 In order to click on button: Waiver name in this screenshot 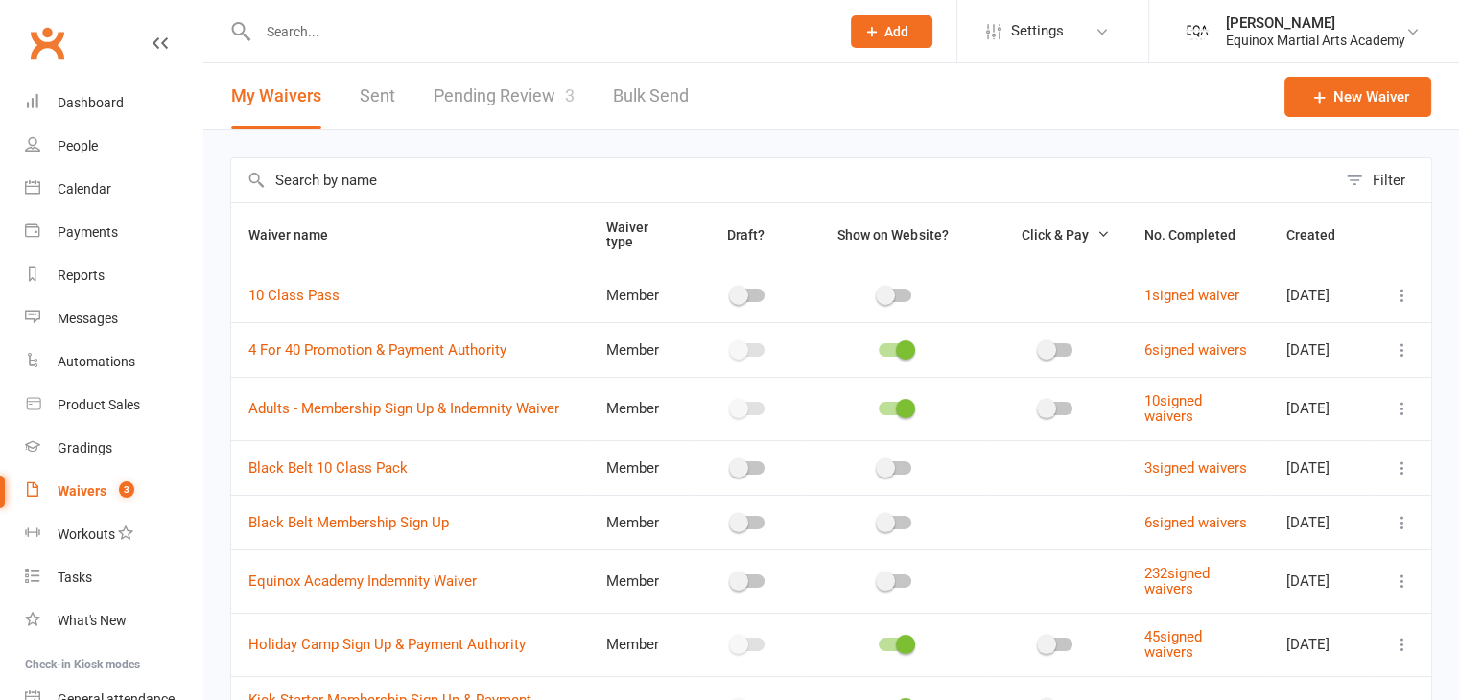, I will do `click(298, 235)`.